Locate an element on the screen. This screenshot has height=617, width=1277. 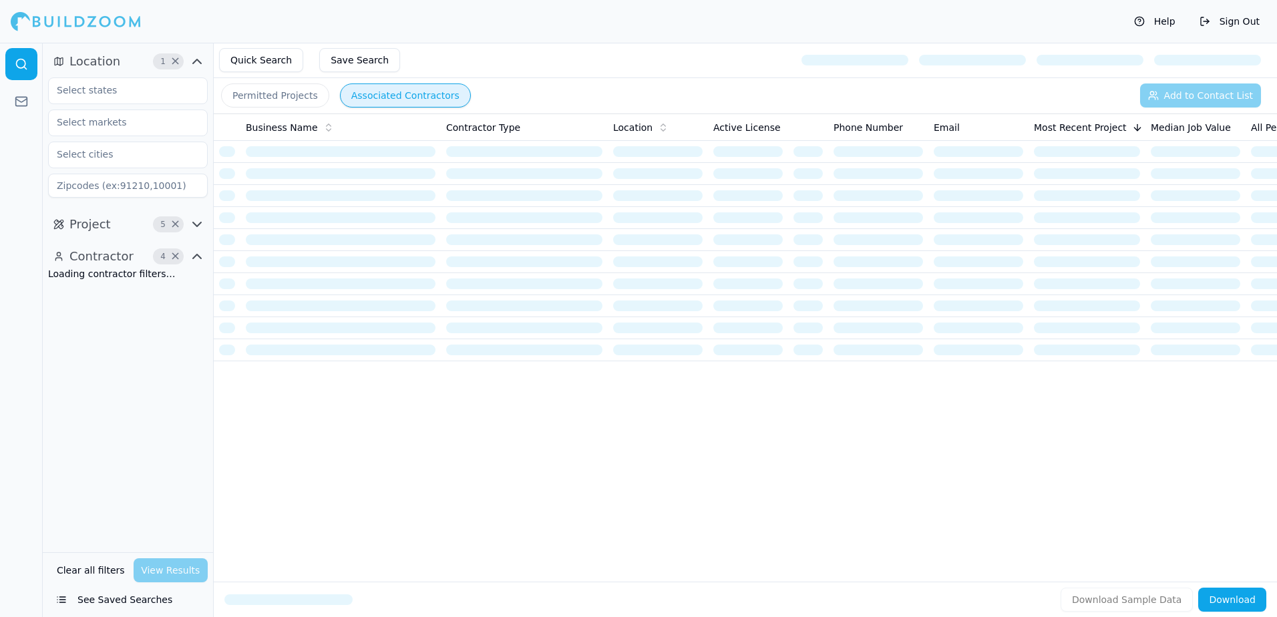
input: Select markets is located at coordinates (120, 122).